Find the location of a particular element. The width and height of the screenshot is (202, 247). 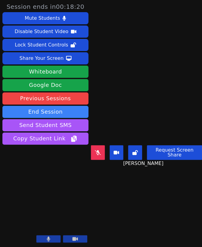

button: End Session is located at coordinates (46, 112).